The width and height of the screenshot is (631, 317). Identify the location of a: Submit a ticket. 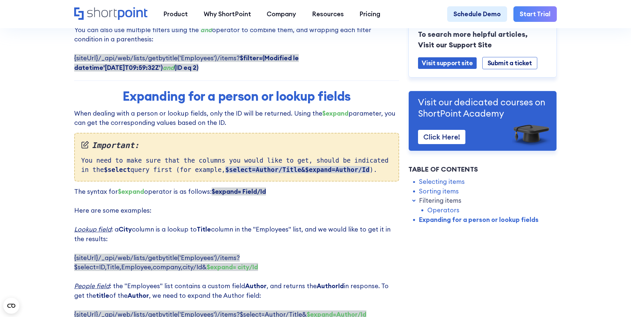
(510, 63).